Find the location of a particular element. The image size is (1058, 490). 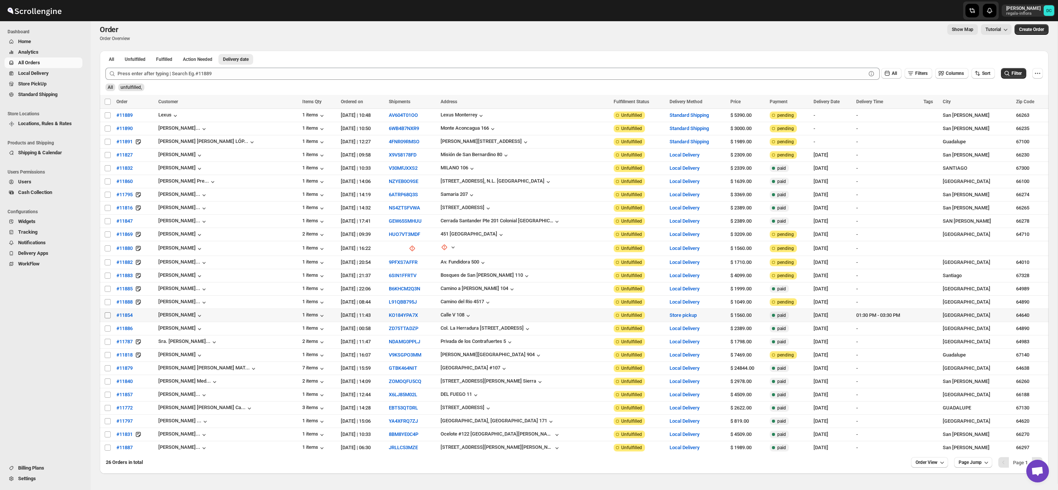

button: DEL FUEGO 11 is located at coordinates (460, 395).